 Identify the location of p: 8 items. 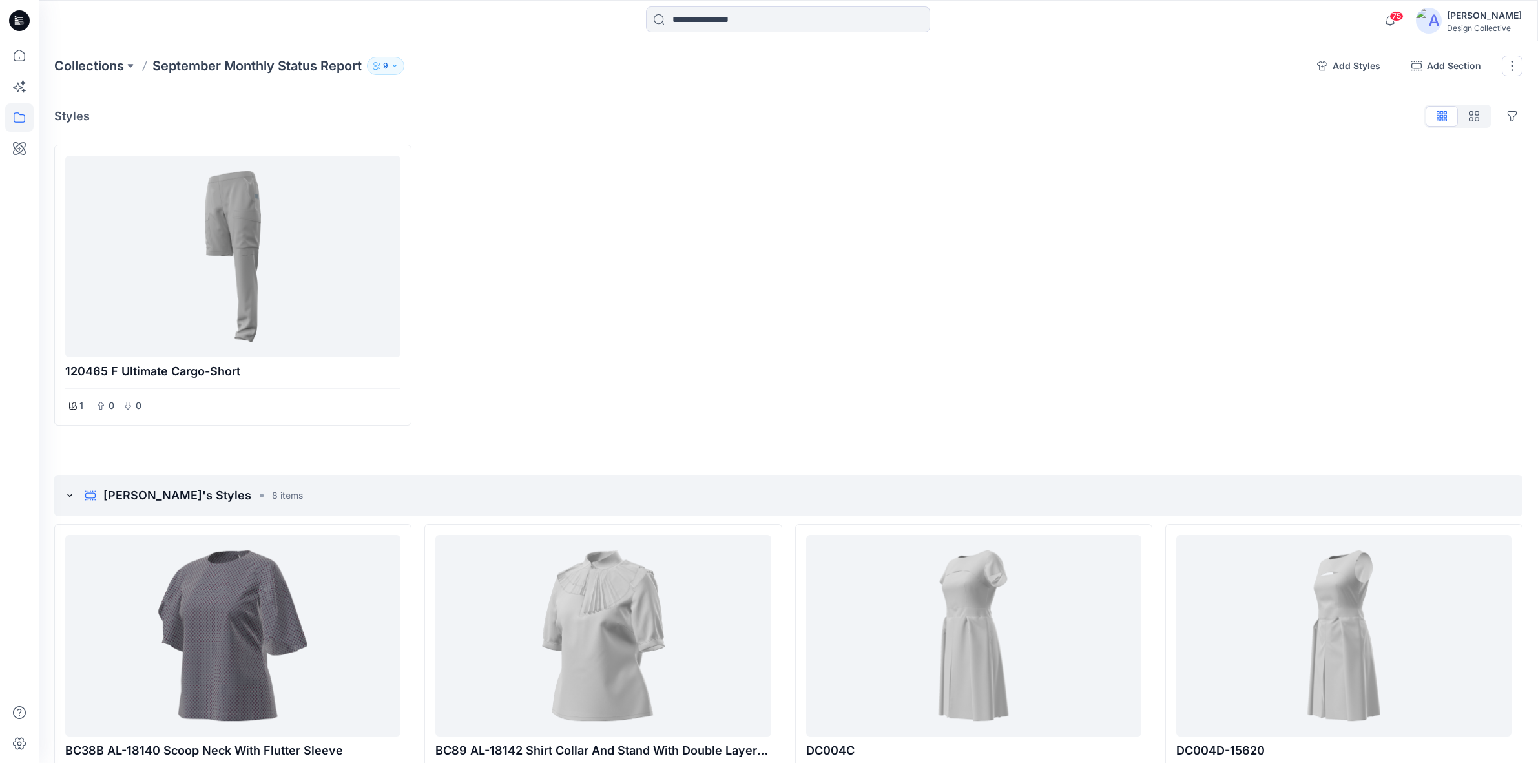
(288, 495).